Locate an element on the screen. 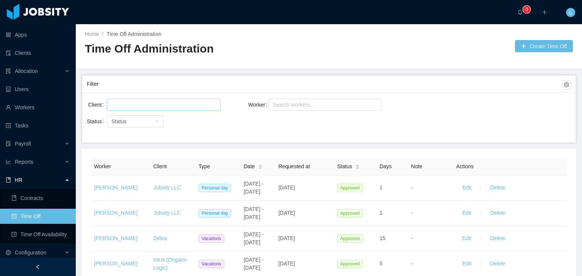  i: icon: file-protect is located at coordinates (8, 144).